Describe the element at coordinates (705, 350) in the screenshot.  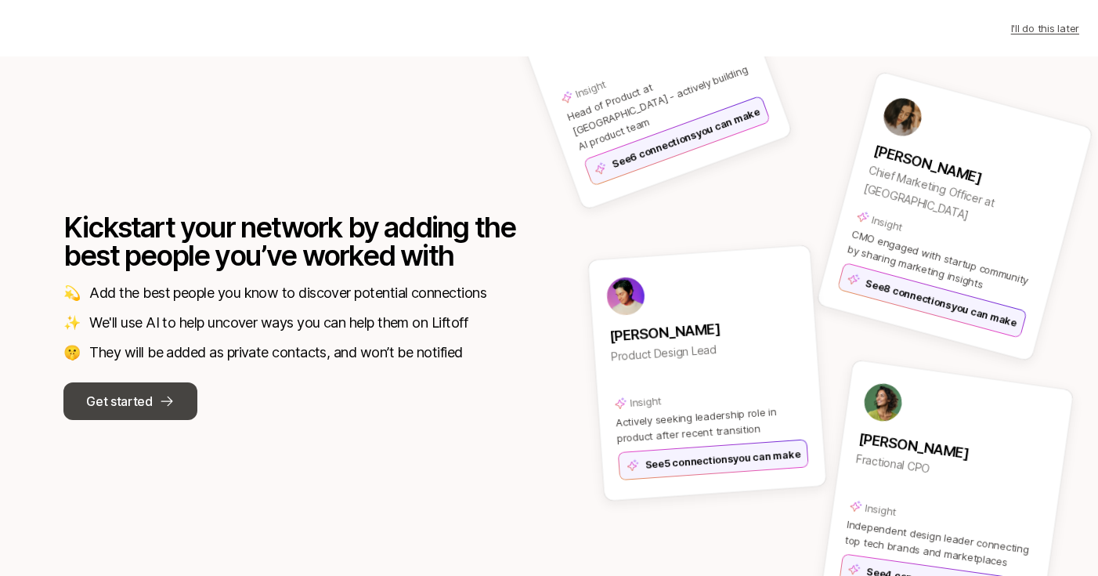
I see `p: Product Design Lead` at that location.